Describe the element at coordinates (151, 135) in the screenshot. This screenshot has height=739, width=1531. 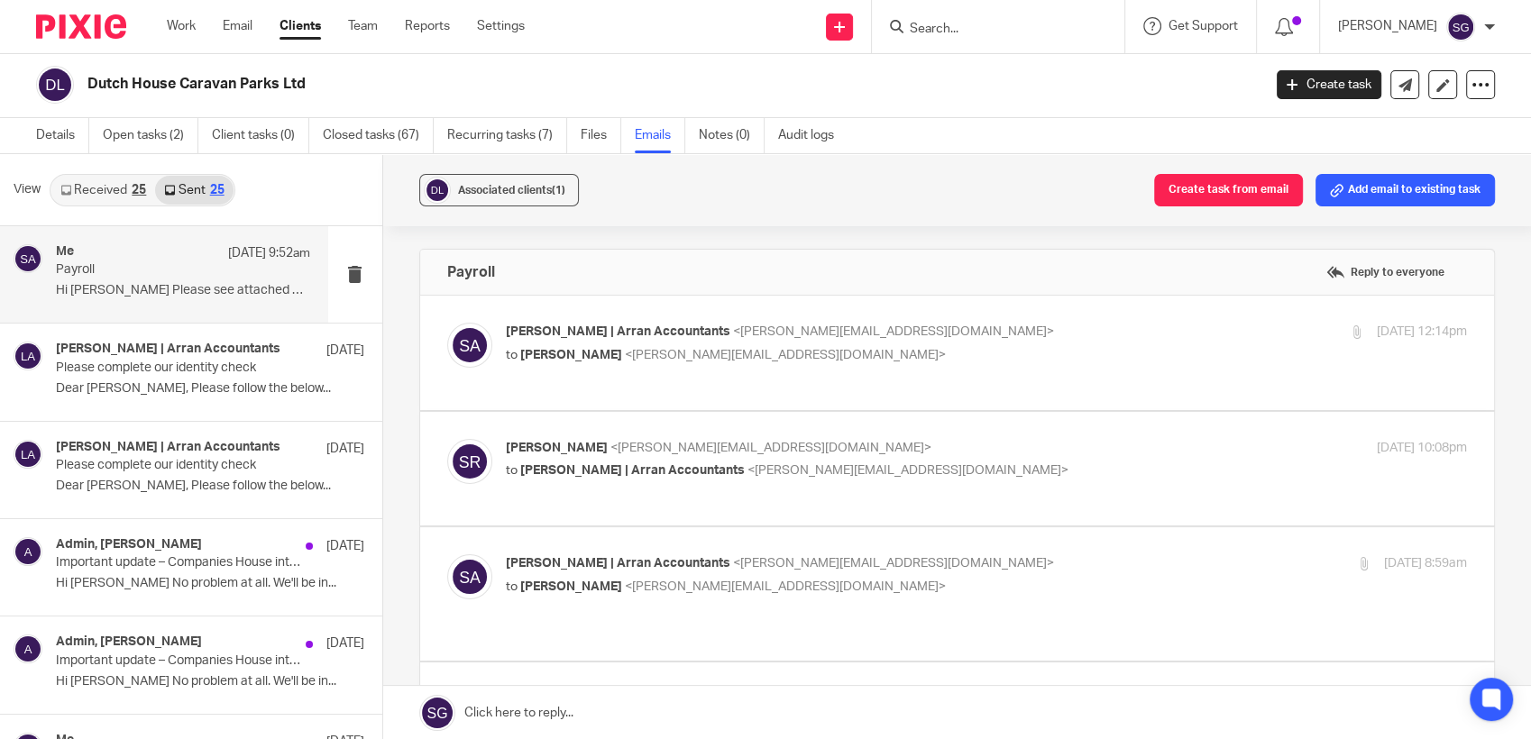
I see `a: Open tasks (2)` at that location.